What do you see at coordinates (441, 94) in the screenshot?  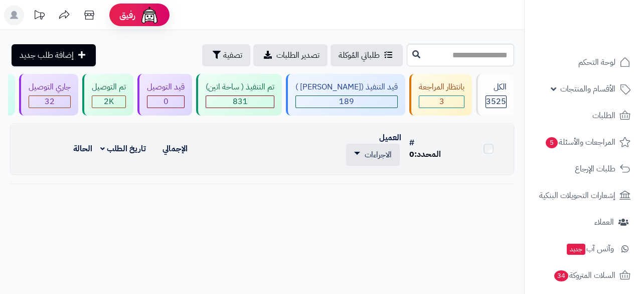 I see `a: بانتظار المراجعة 3` at bounding box center [441, 94].